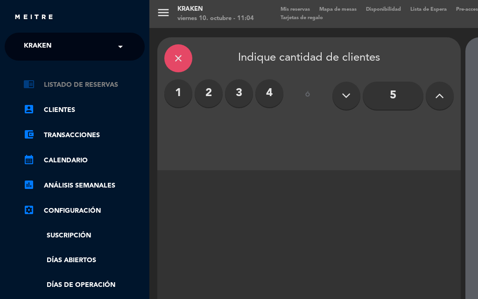 The height and width of the screenshot is (299, 478). What do you see at coordinates (29, 109) in the screenshot?
I see `i: account_box` at bounding box center [29, 109].